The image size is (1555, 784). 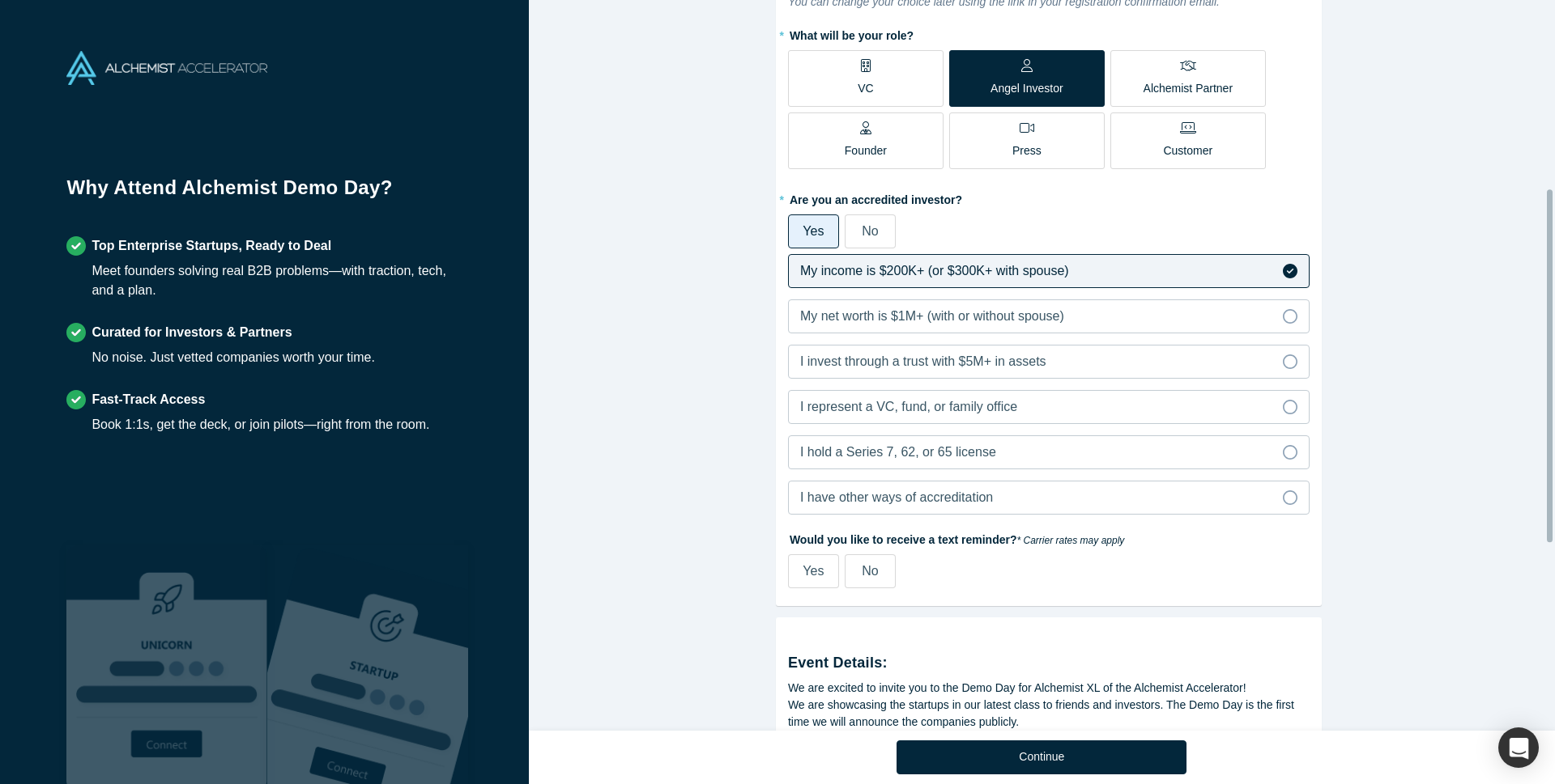 I want to click on div: No noise. Just vetted companies worth your time., so click(x=233, y=357).